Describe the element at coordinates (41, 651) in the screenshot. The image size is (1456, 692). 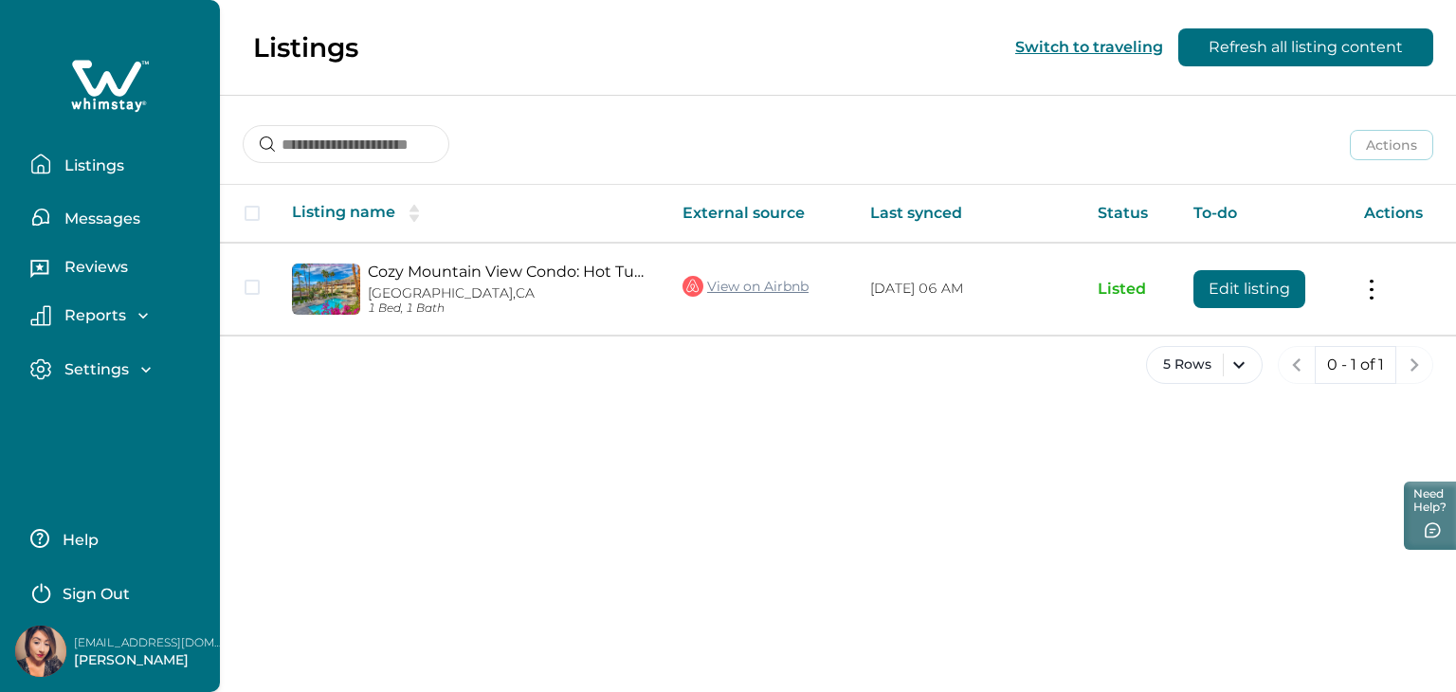
I see `img: Whimstay Host` at that location.